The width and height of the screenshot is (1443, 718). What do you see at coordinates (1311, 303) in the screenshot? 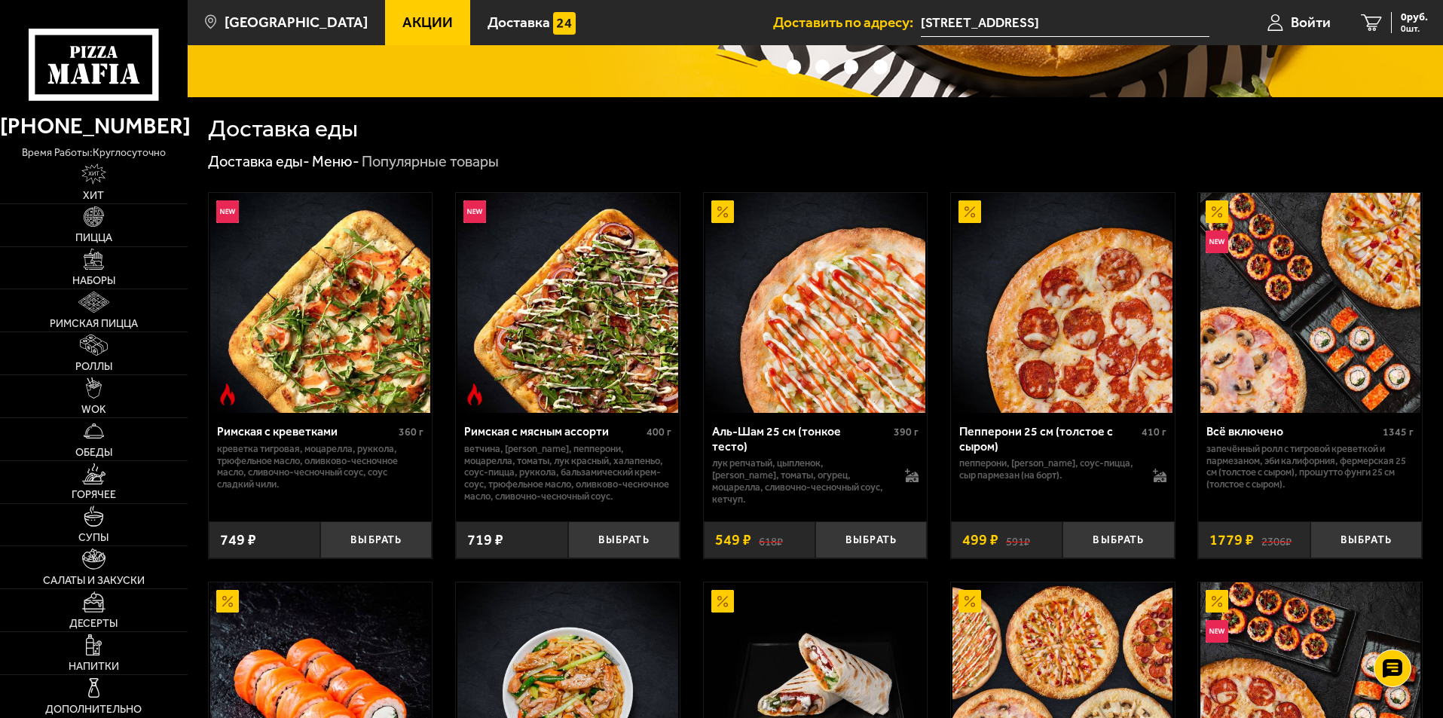
I see `img: Всё включено` at bounding box center [1311, 303].